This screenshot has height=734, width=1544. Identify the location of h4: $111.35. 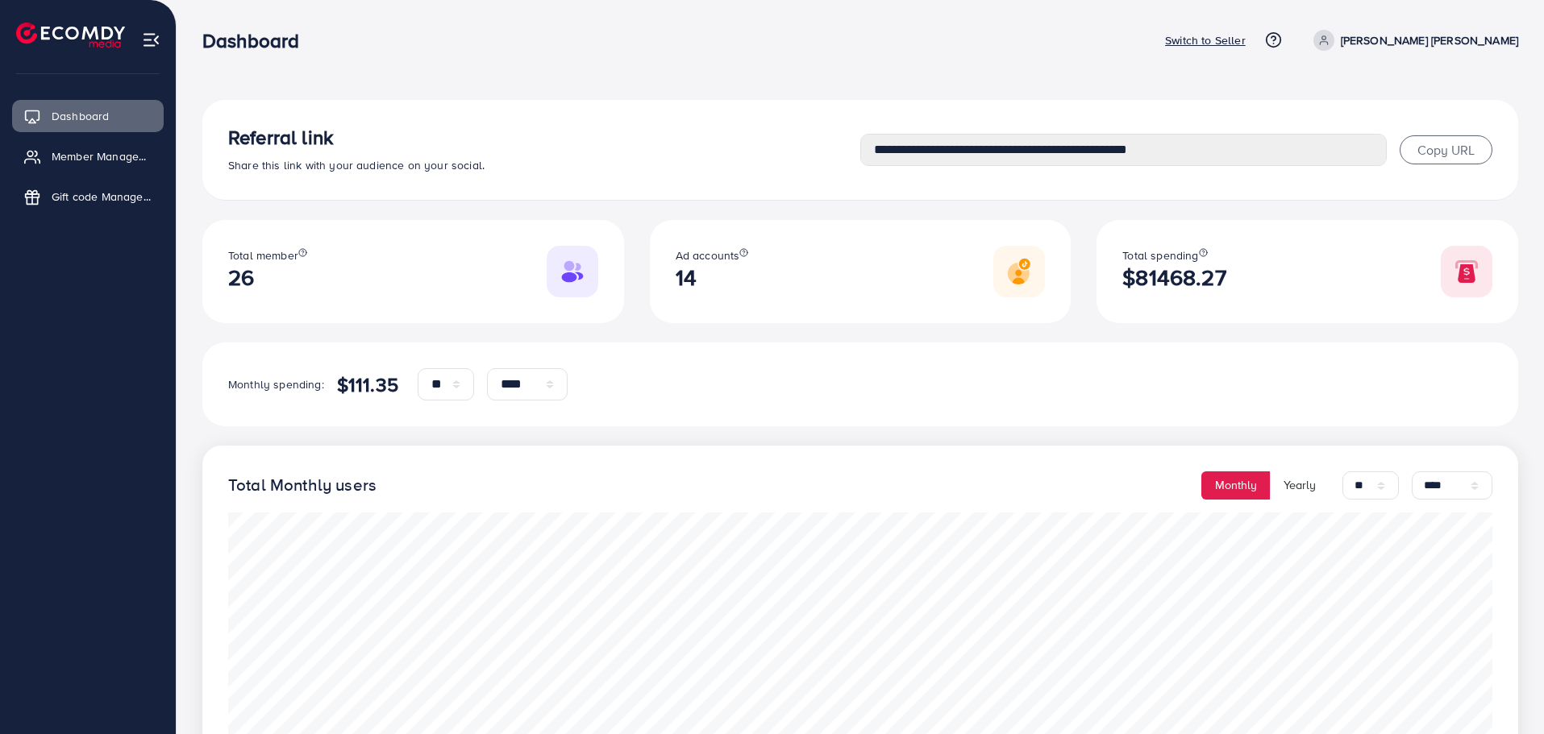
(368, 385).